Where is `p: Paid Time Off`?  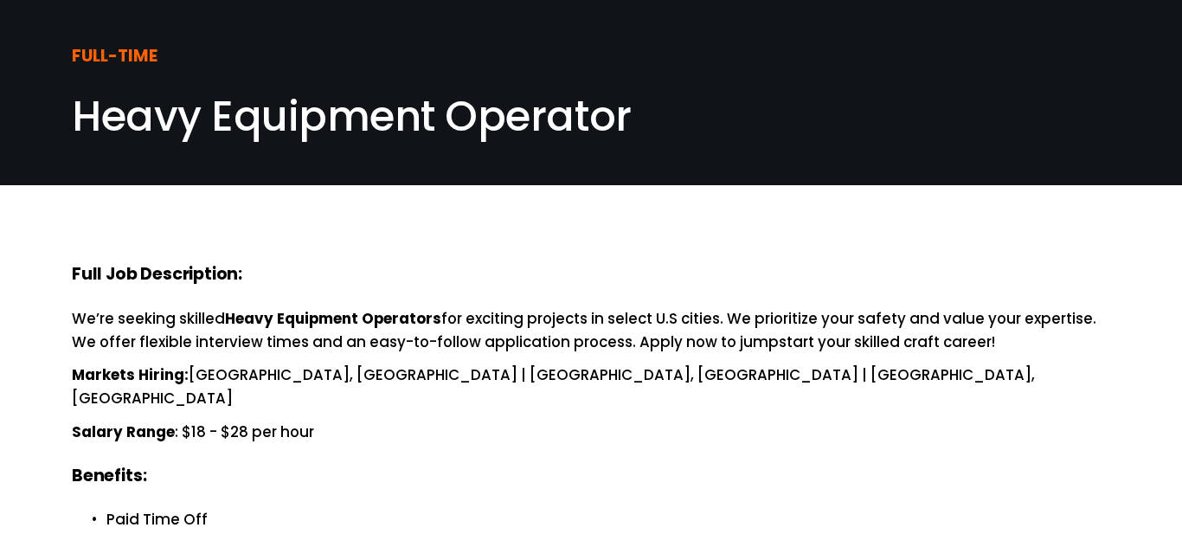
p: Paid Time Off is located at coordinates (608, 519).